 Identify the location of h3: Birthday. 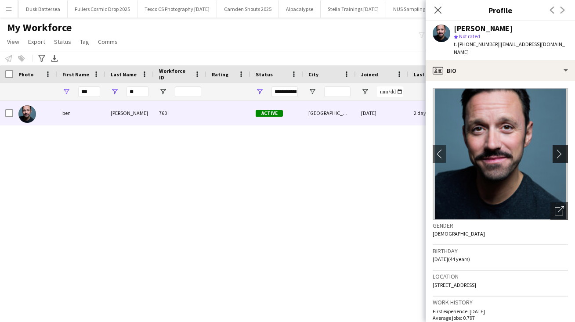
(500, 251).